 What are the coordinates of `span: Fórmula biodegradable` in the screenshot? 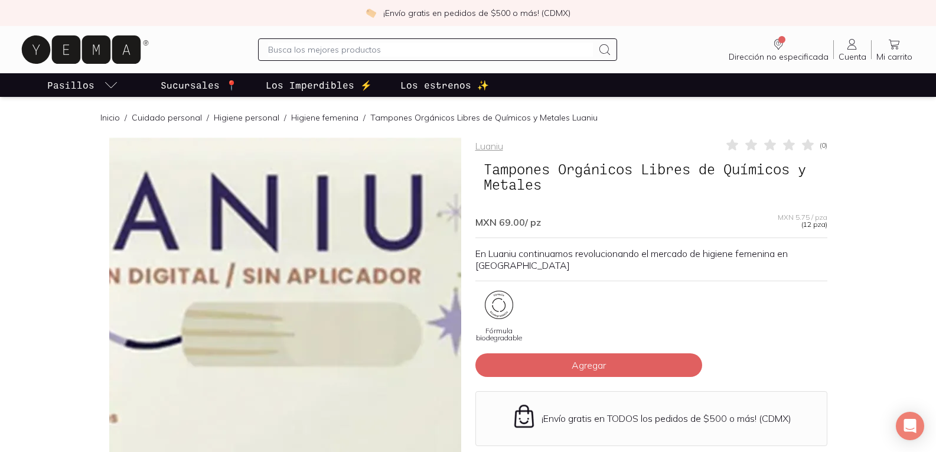 It's located at (499, 334).